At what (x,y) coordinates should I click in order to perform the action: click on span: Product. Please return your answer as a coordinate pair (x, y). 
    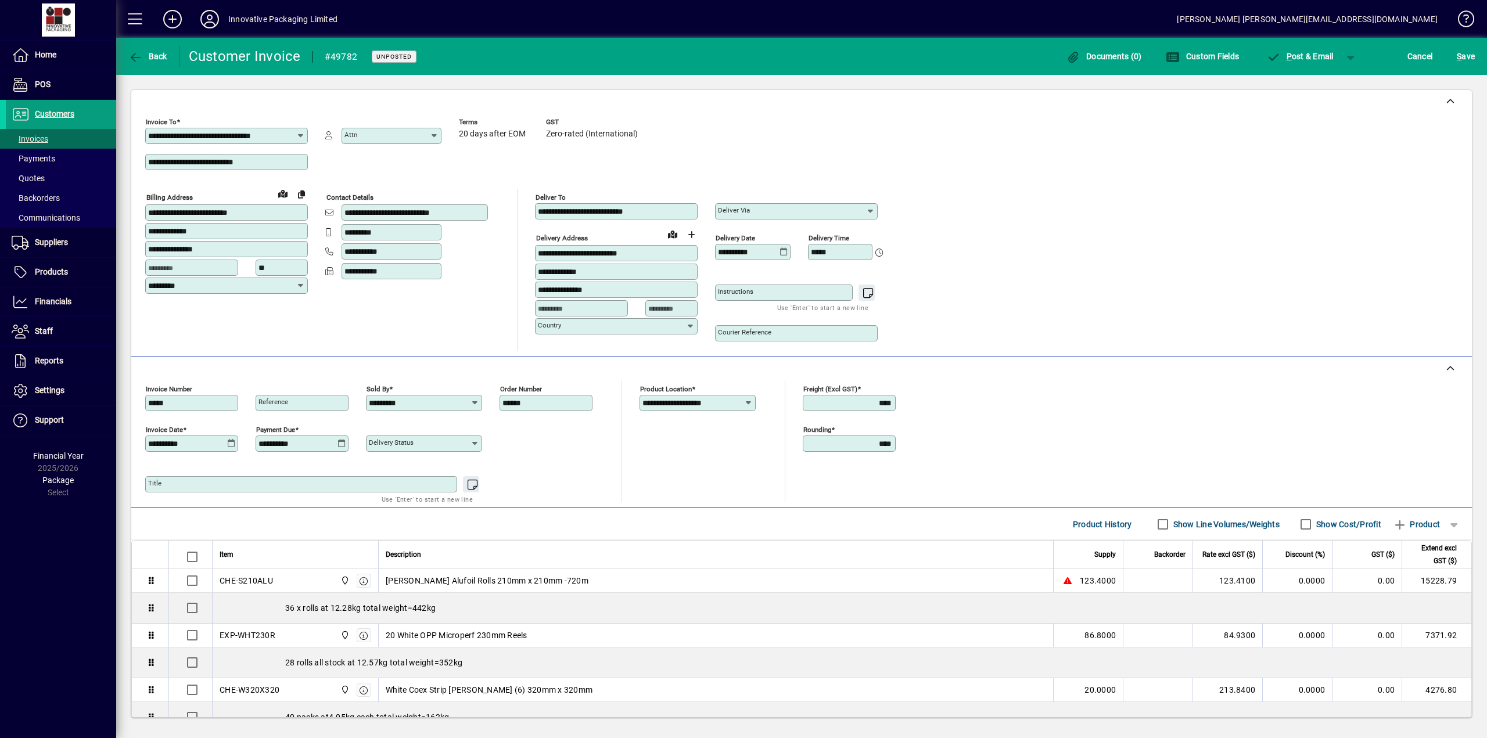
    Looking at the image, I should click on (1416, 525).